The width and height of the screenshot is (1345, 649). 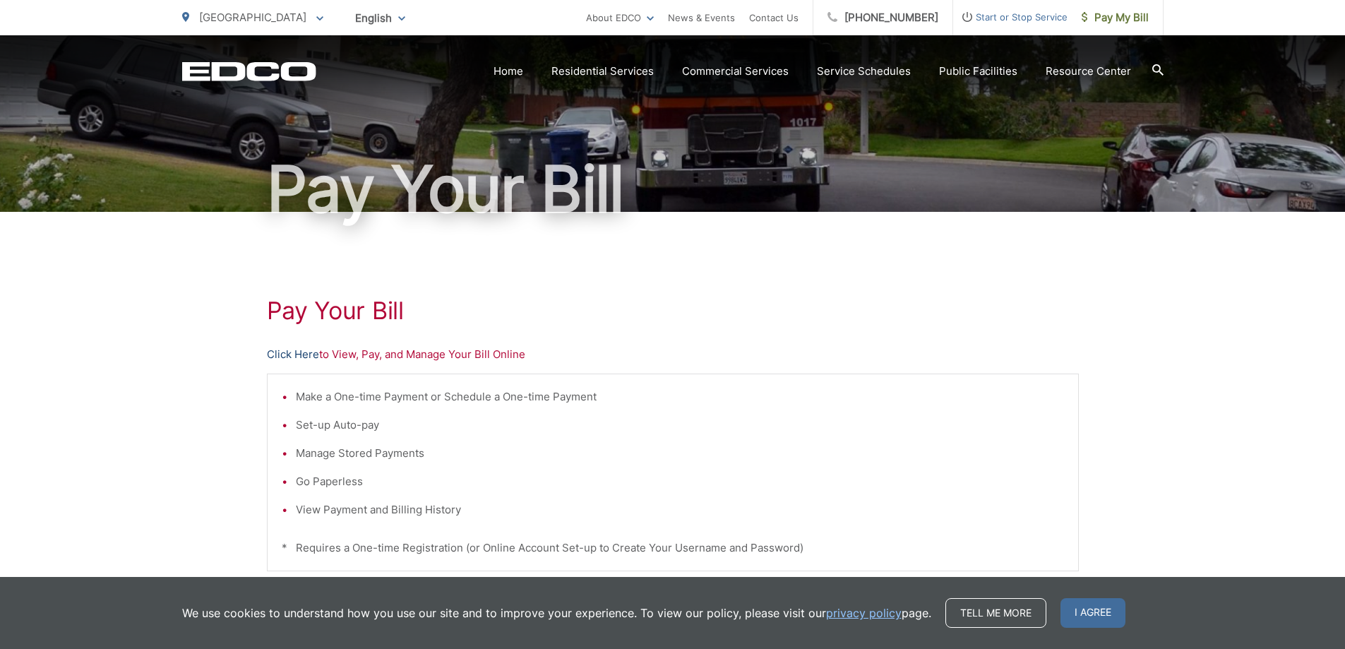 I want to click on a: Resource Center, so click(x=1088, y=71).